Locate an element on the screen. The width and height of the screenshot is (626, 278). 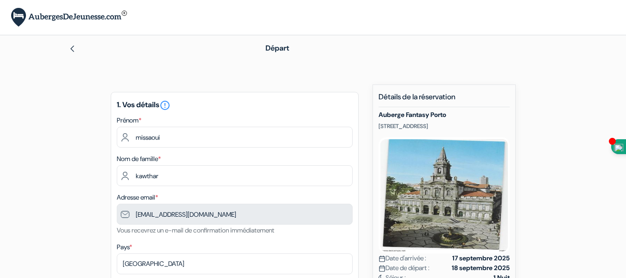
input: Entrez votre prénom is located at coordinates (235, 137).